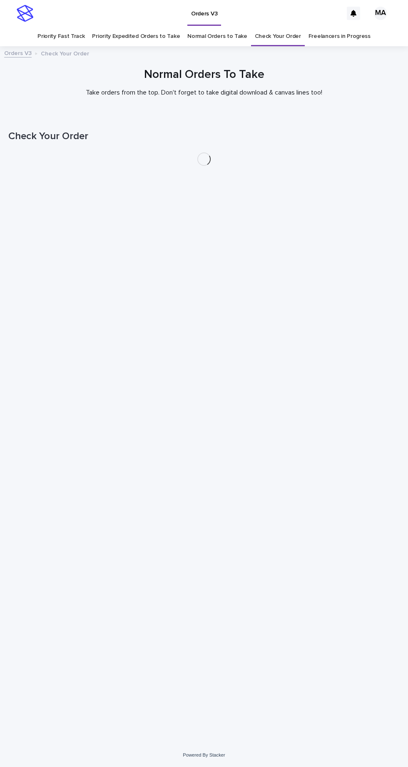 This screenshot has width=408, height=767. I want to click on p: Check Your Order, so click(65, 53).